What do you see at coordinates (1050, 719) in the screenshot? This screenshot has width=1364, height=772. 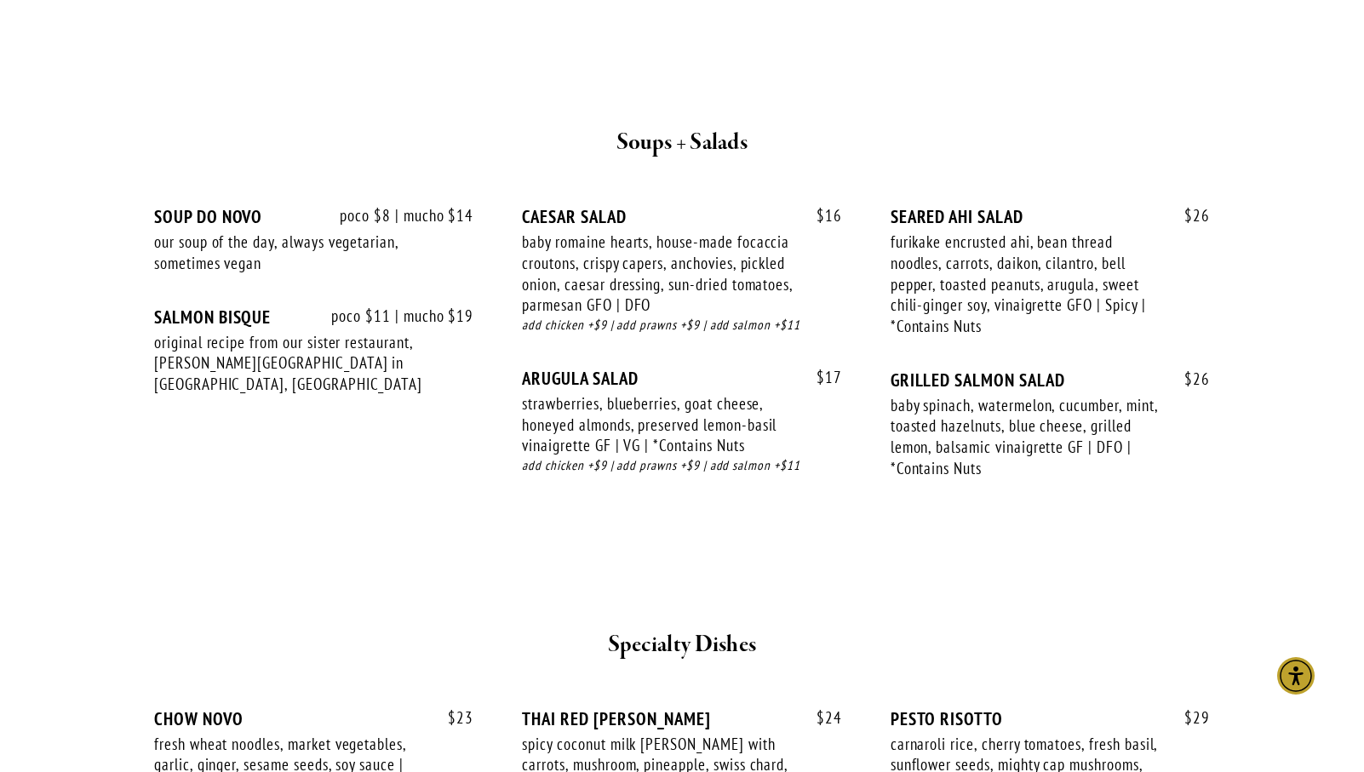 I see `div: PESTO RISOTTO` at bounding box center [1050, 719].